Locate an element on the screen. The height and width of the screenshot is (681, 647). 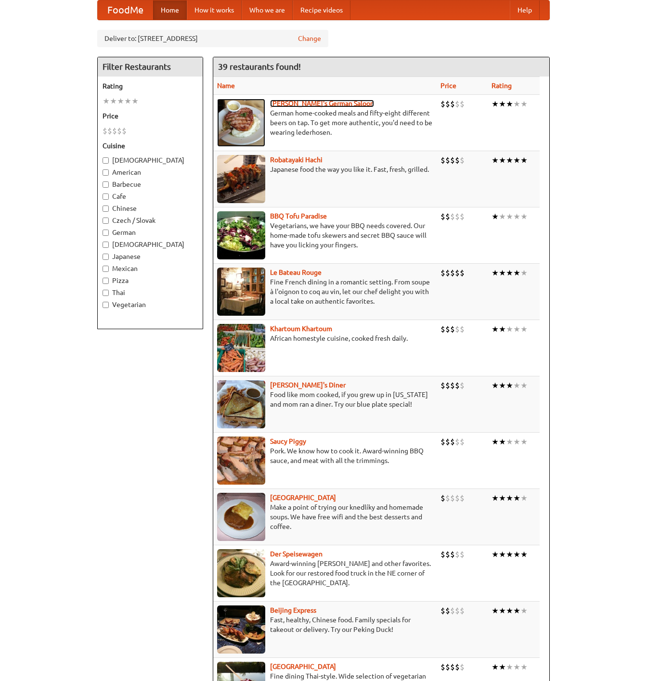
p: Pork. We know how to cook it. Award-winning BBQ sauce, and meat with all the trimmings. is located at coordinates (325, 456).